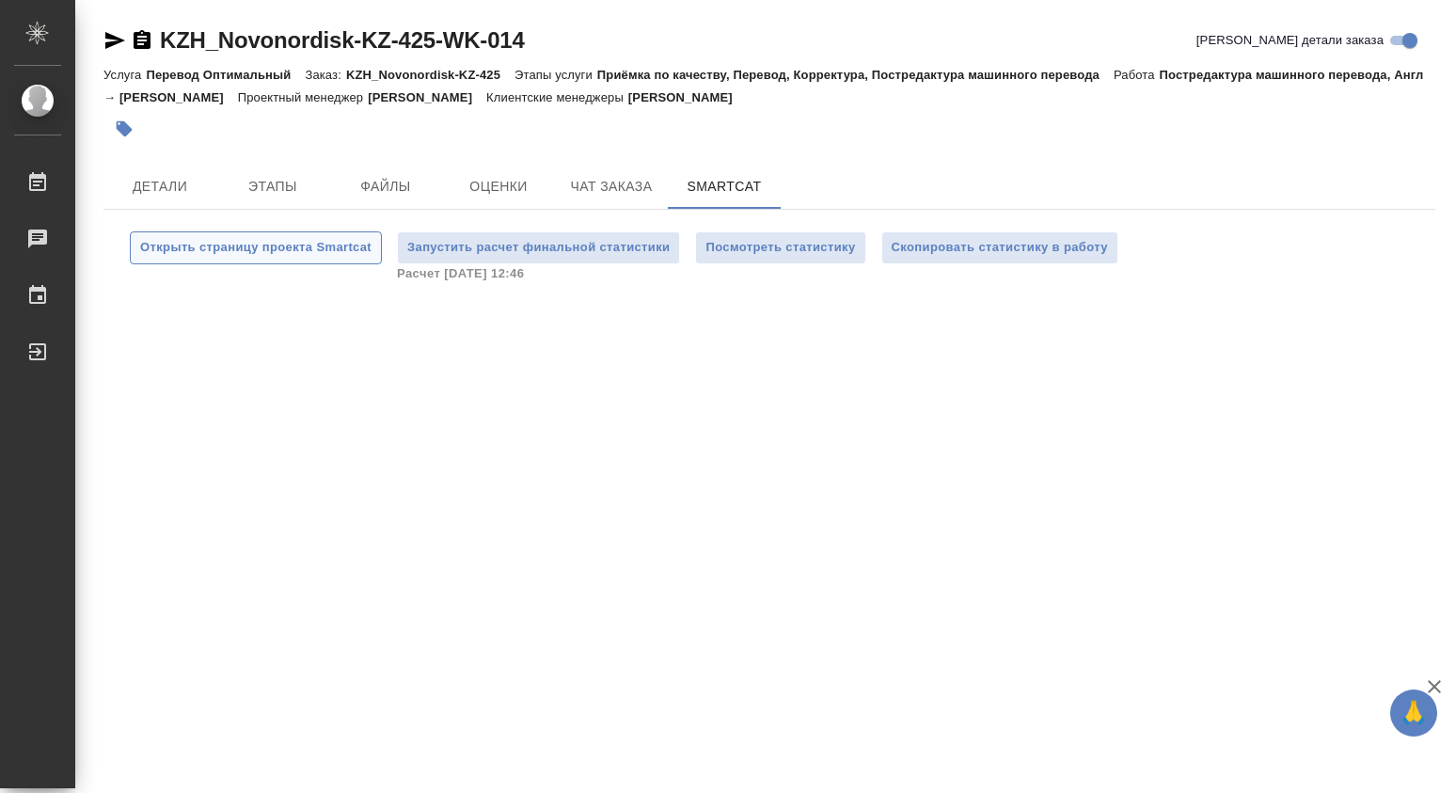 This screenshot has width=1456, height=793. I want to click on span: Чат заказа, so click(611, 186).